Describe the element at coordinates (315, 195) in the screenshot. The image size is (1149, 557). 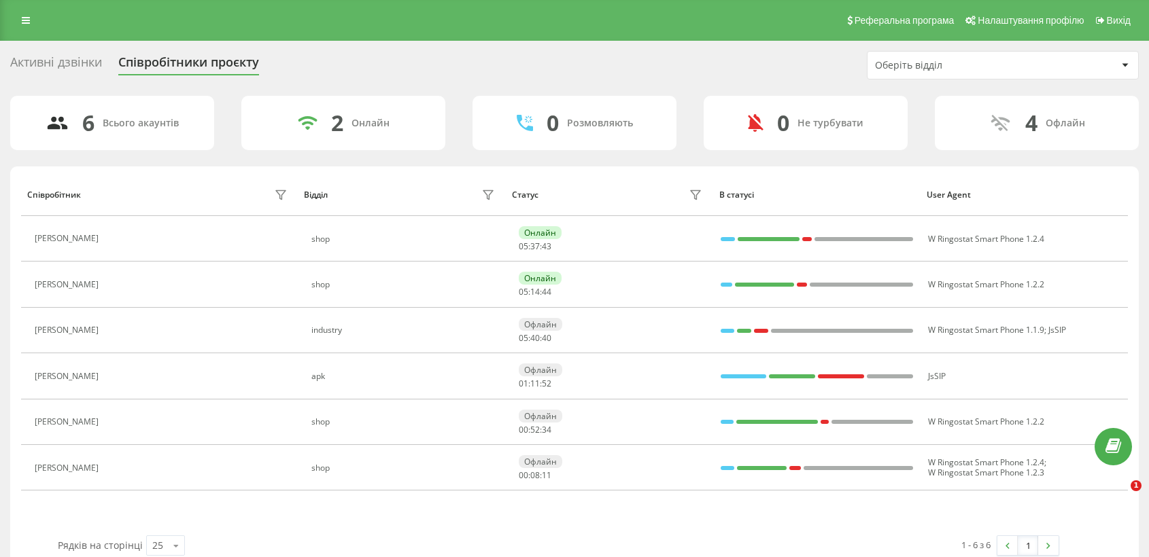
I see `div: Відділ` at that location.